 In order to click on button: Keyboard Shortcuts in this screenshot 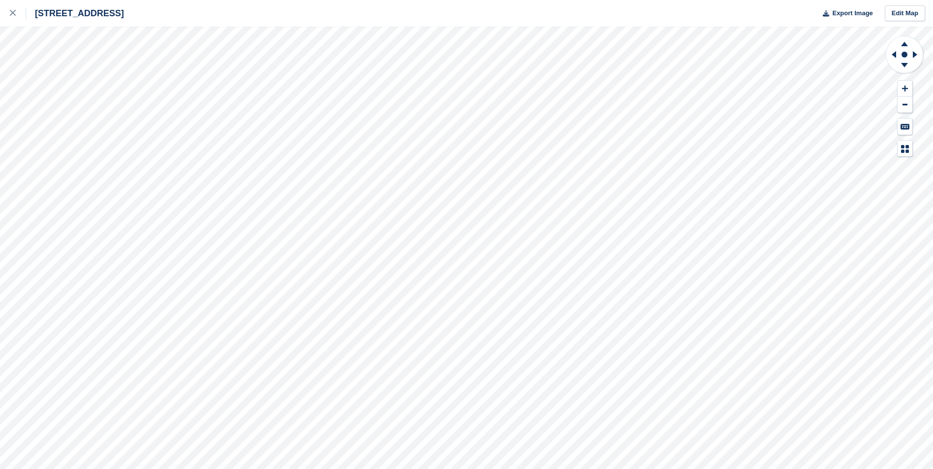, I will do `click(905, 126)`.